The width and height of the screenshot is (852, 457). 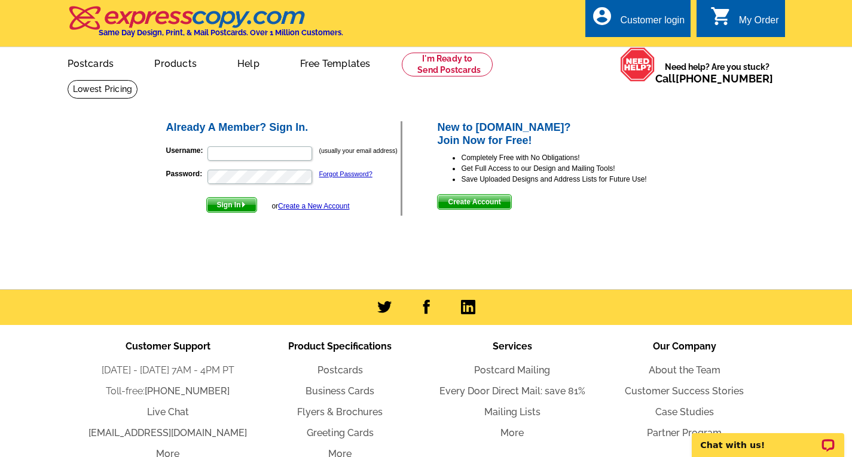 What do you see at coordinates (76, 26) in the screenshot?
I see `p: Chat with us!` at bounding box center [76, 26].